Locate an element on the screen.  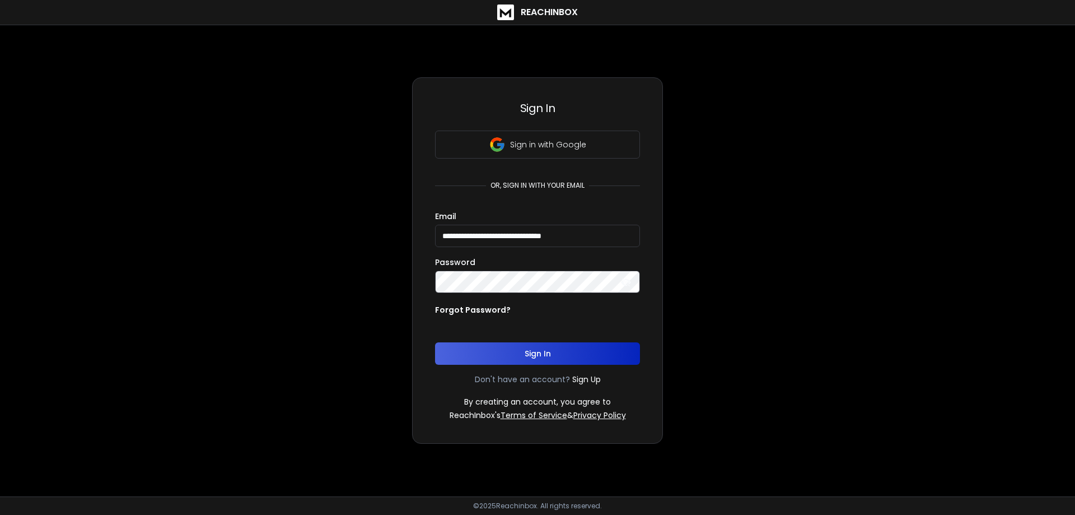
button: Sign in with Google is located at coordinates (538, 145).